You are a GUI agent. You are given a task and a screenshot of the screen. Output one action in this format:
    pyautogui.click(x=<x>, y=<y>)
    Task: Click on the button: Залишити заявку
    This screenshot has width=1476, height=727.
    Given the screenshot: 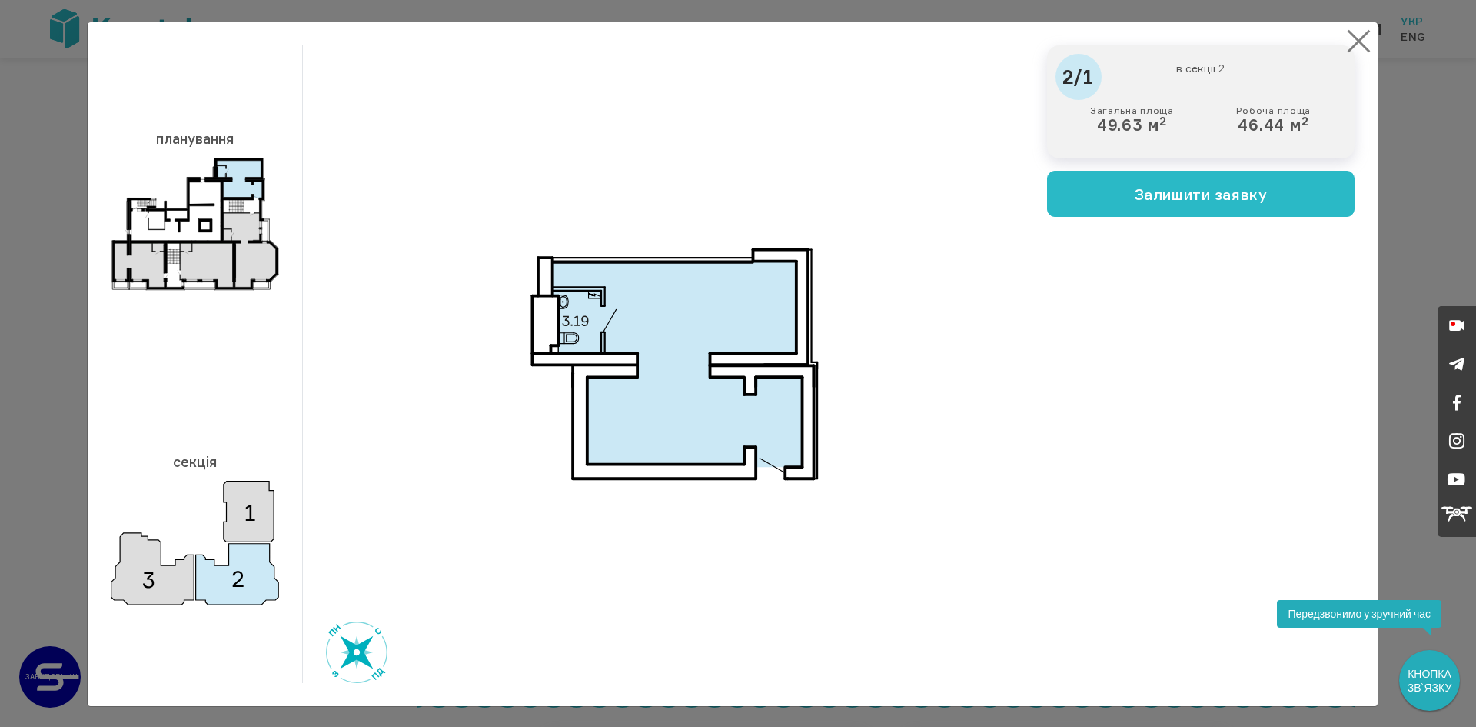 What is the action you would take?
    pyautogui.click(x=1201, y=194)
    